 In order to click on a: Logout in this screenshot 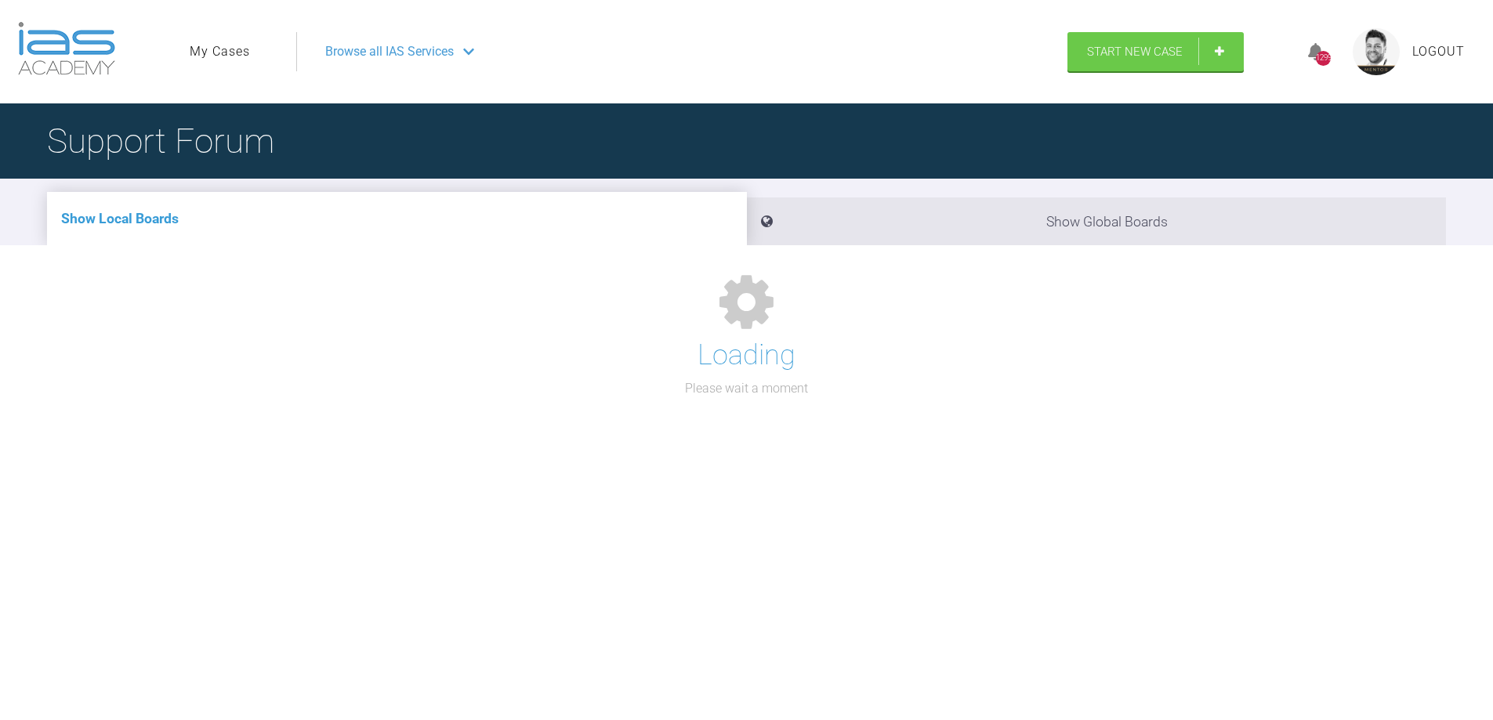, I will do `click(1438, 52)`.